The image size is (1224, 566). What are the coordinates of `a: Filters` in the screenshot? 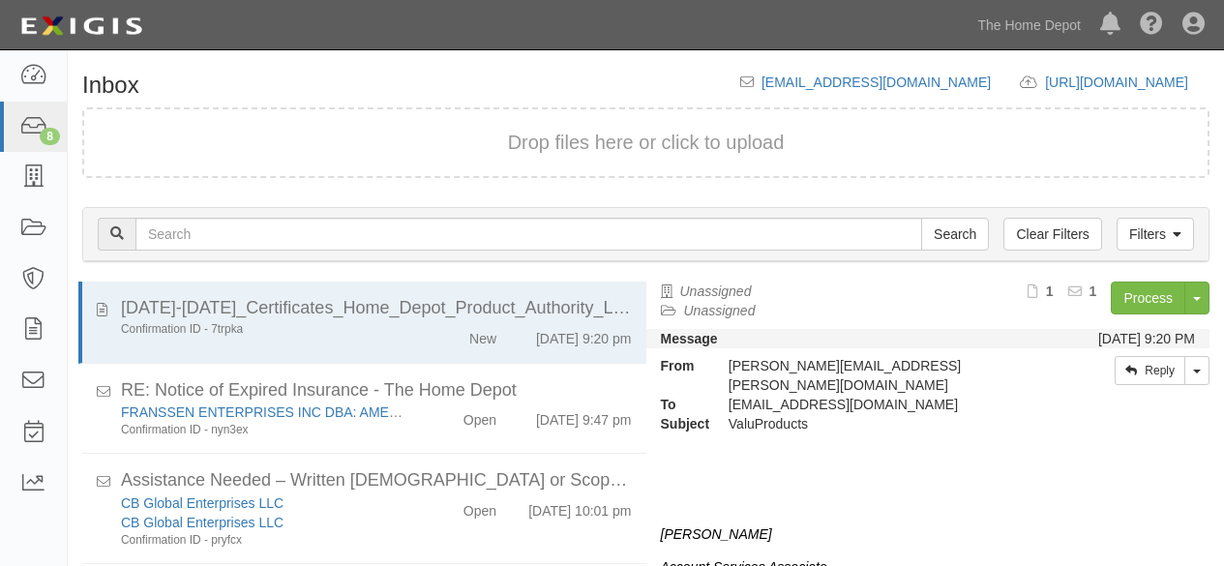 It's located at (1155, 234).